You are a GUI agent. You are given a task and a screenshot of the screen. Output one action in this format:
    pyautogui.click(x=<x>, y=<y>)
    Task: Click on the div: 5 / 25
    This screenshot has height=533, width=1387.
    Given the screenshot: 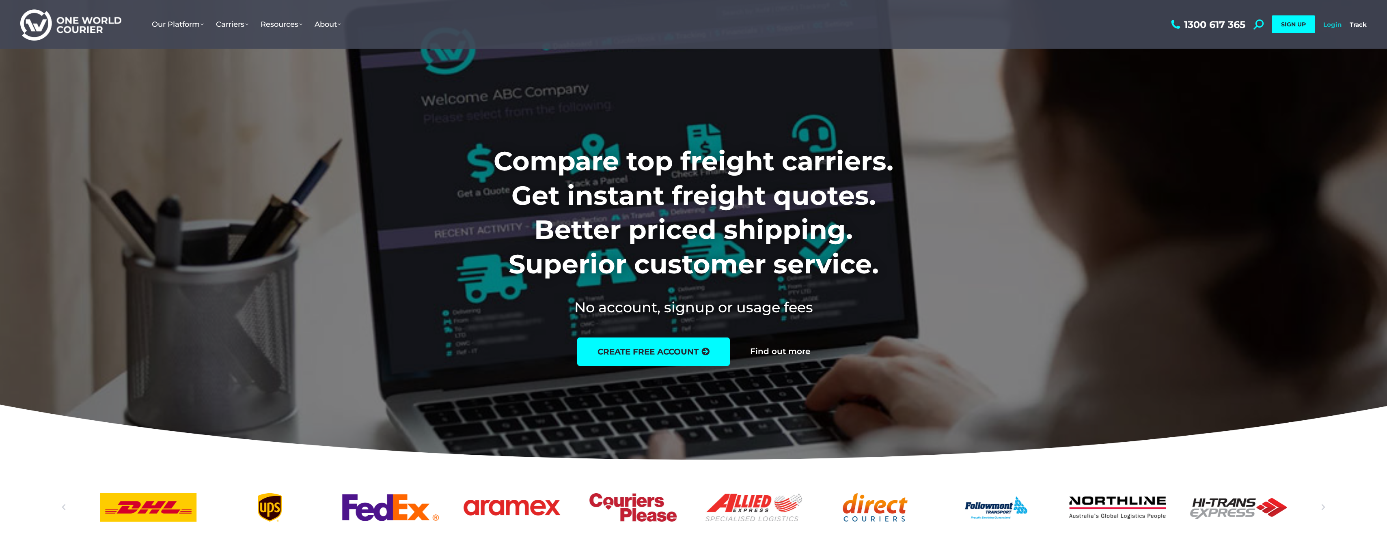 What is the action you would take?
    pyautogui.click(x=391, y=508)
    